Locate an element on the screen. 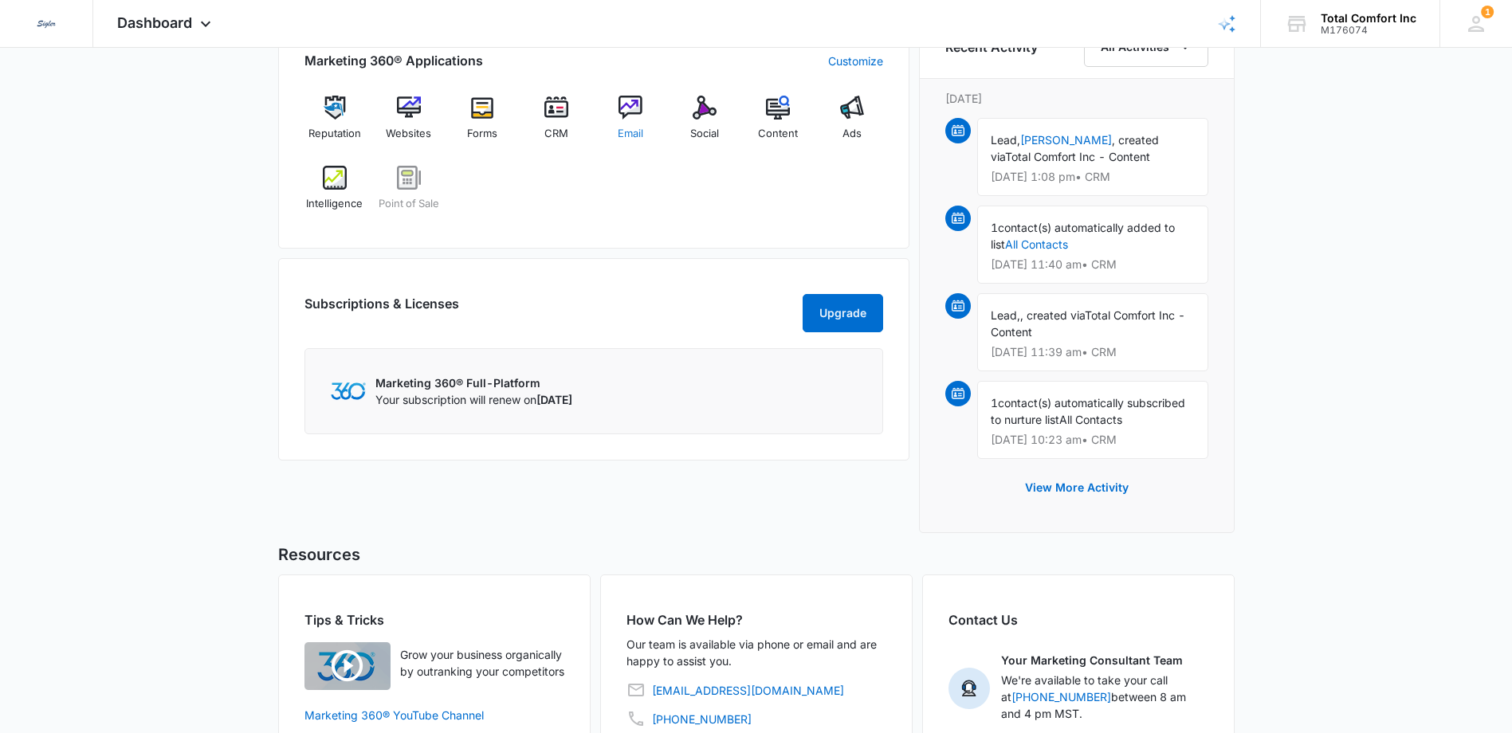  img: Your Marketing Consultant Team is located at coordinates (969, 689).